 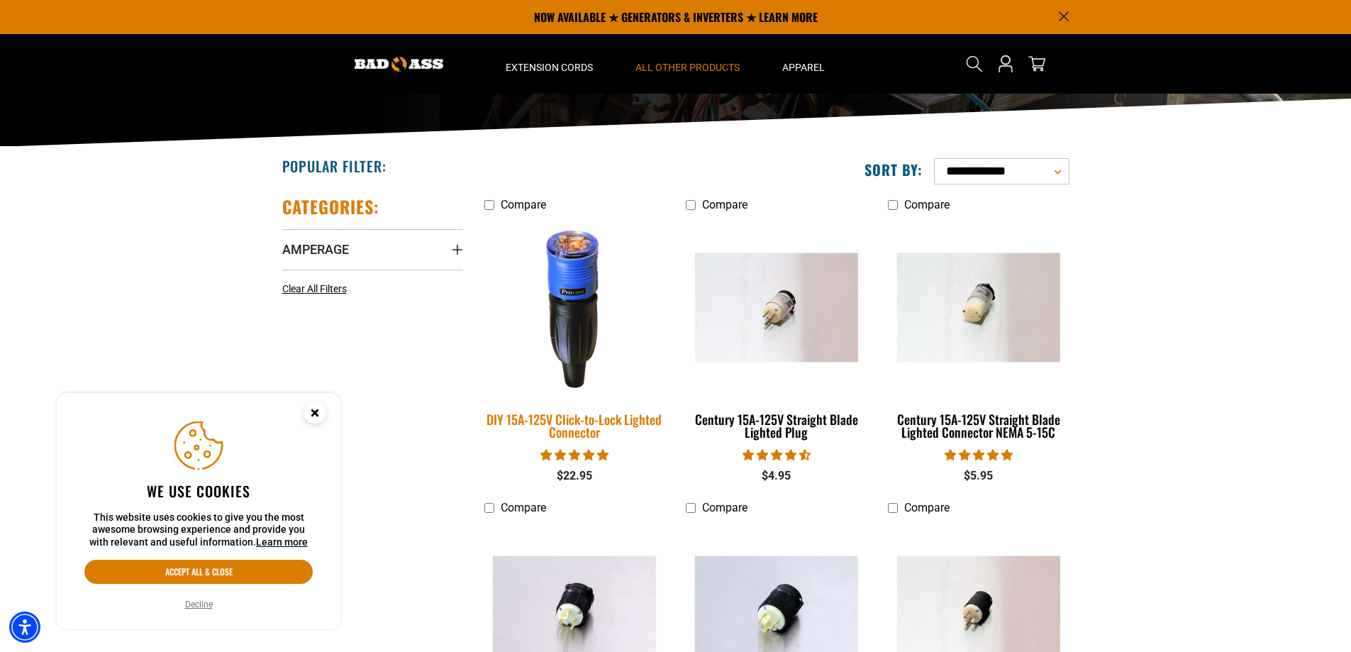 I want to click on a: This website uses cookies to give you the most awesome browsing experience and provide you with r..., so click(x=281, y=542).